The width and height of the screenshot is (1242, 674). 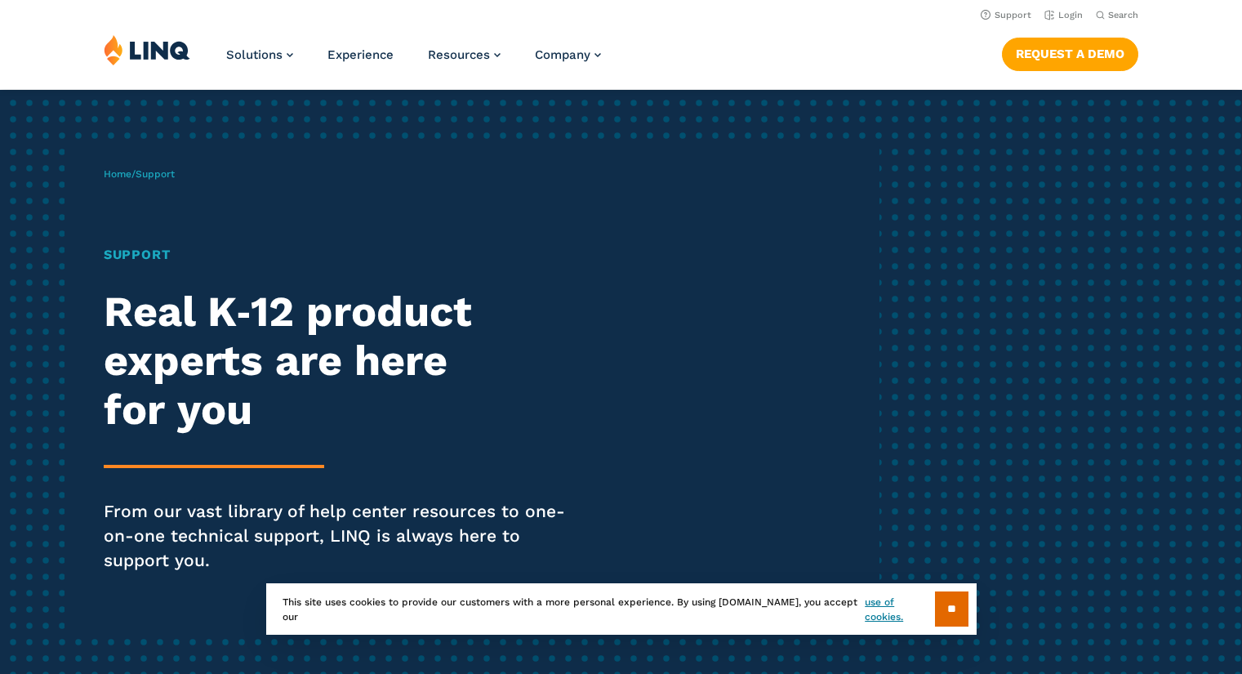 I want to click on a: Company, so click(x=568, y=55).